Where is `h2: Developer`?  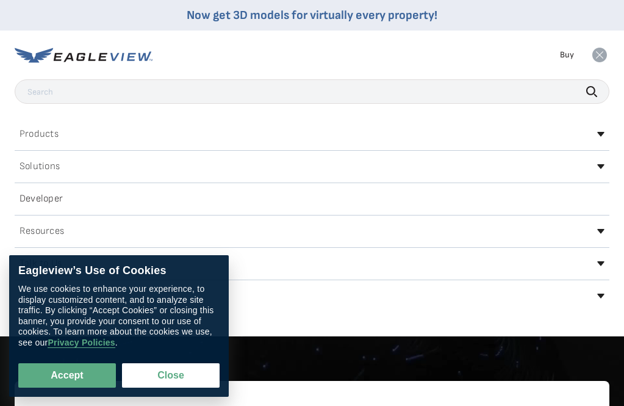
h2: Developer is located at coordinates (41, 199).